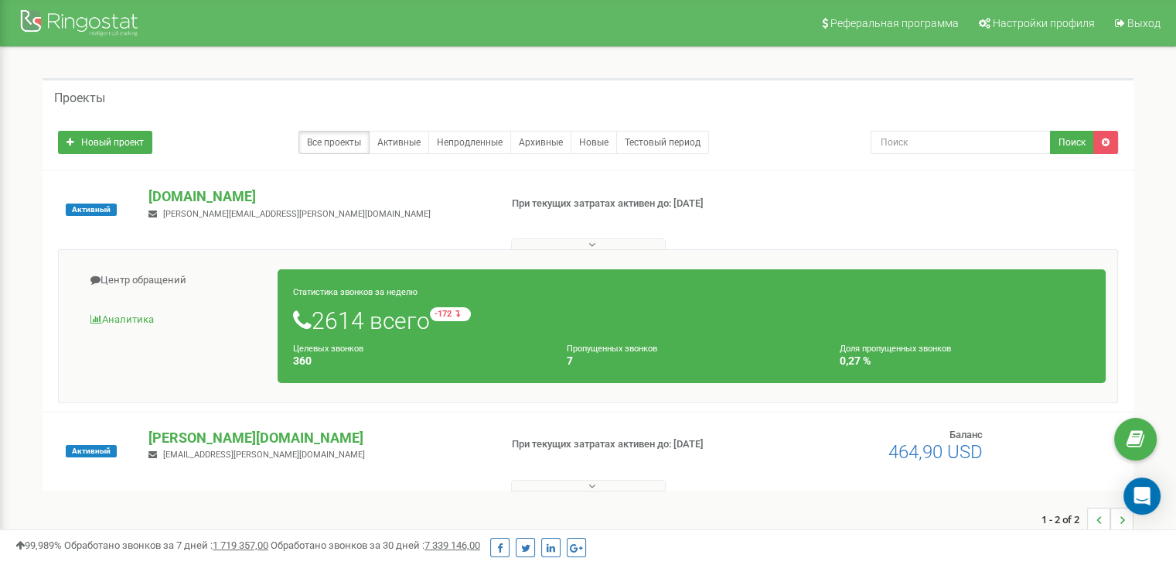 Image resolution: width=1176 pixels, height=565 pixels. I want to click on button: Поиск, so click(1072, 142).